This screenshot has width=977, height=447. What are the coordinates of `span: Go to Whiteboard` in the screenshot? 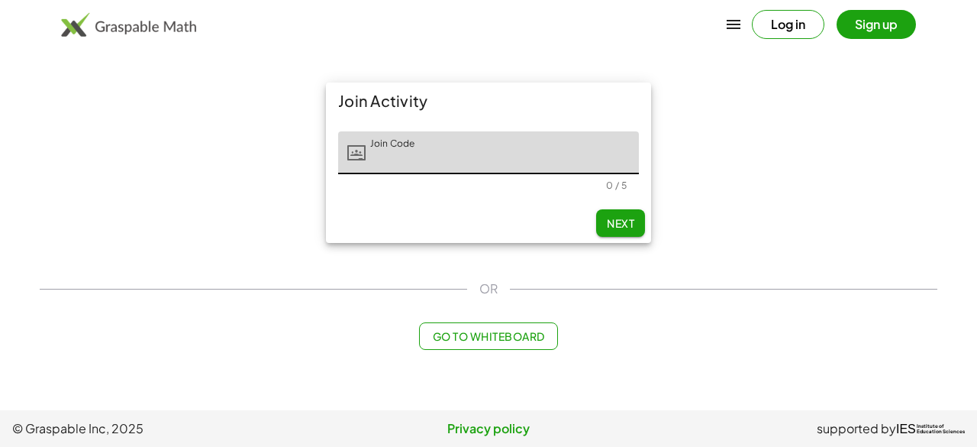 It's located at (488, 336).